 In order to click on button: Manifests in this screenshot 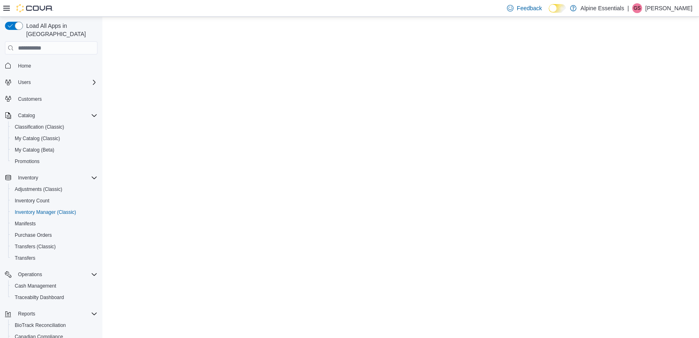, I will do `click(54, 224)`.